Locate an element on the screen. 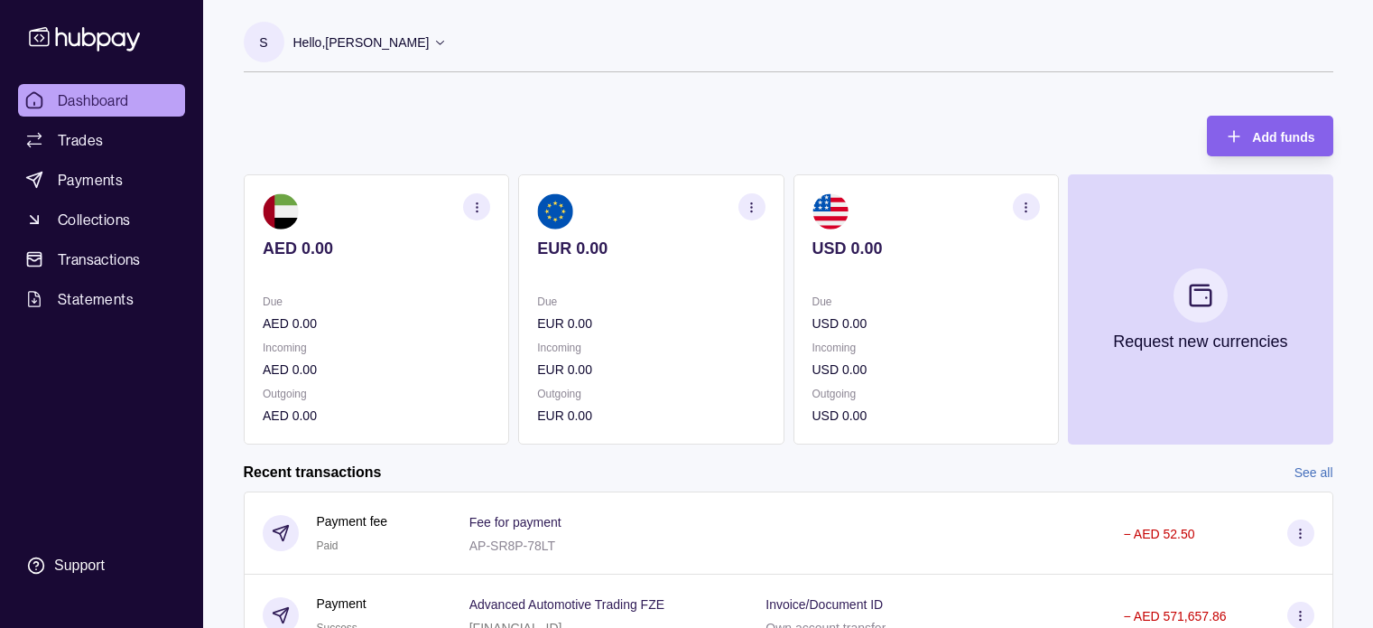  p: Fee for payment is located at coordinates (516, 522).